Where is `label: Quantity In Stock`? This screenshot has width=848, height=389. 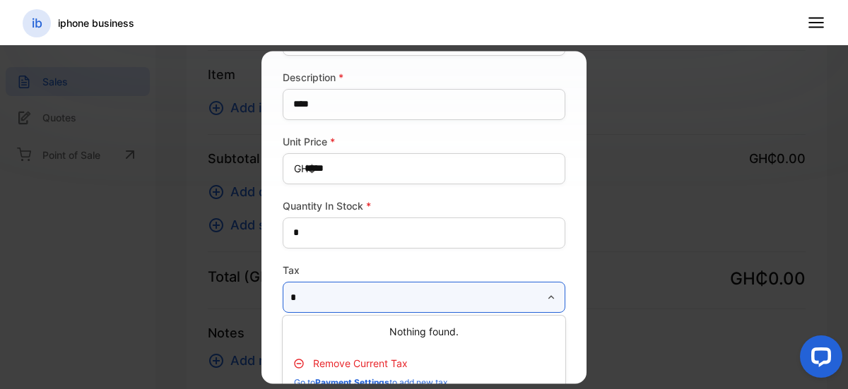 label: Quantity In Stock is located at coordinates (424, 206).